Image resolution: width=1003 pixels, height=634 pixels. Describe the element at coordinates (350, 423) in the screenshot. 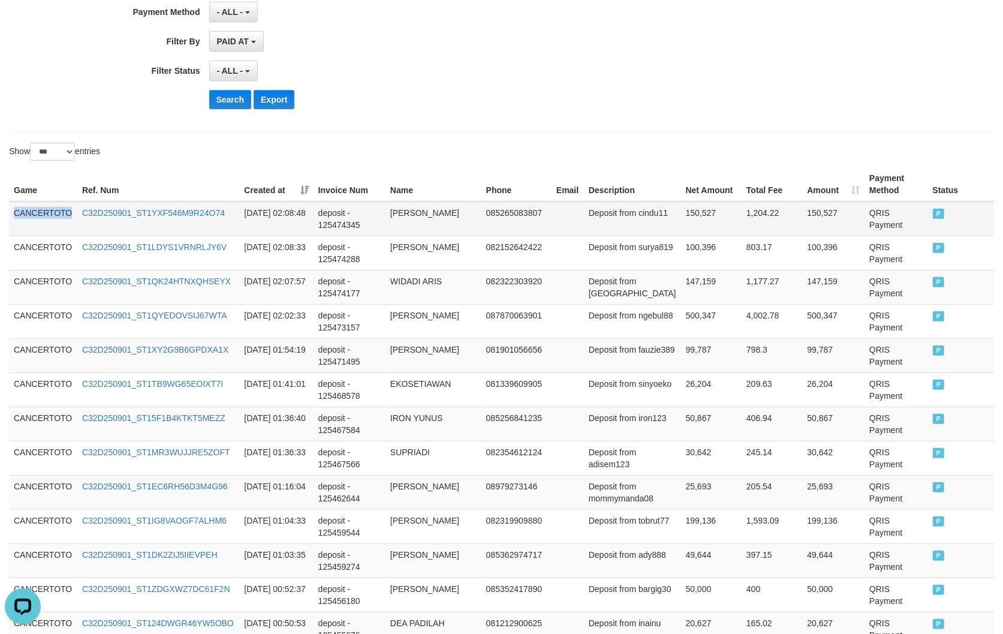

I see `td: deposit - 125467584` at that location.